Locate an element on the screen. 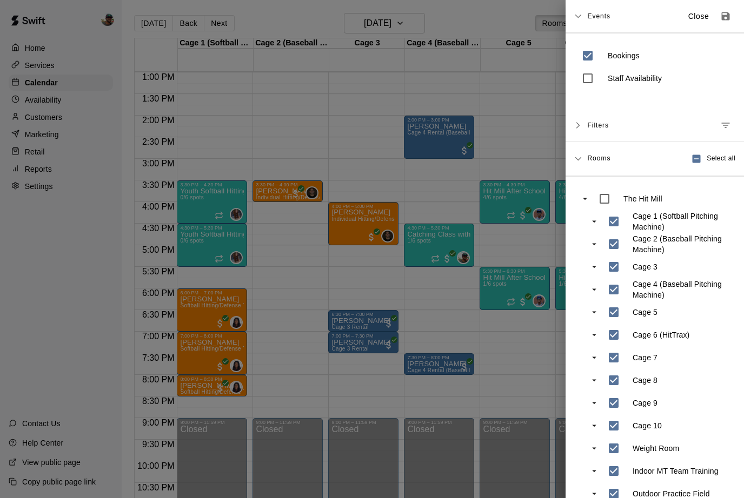  p: Staff Availability is located at coordinates (634, 78).